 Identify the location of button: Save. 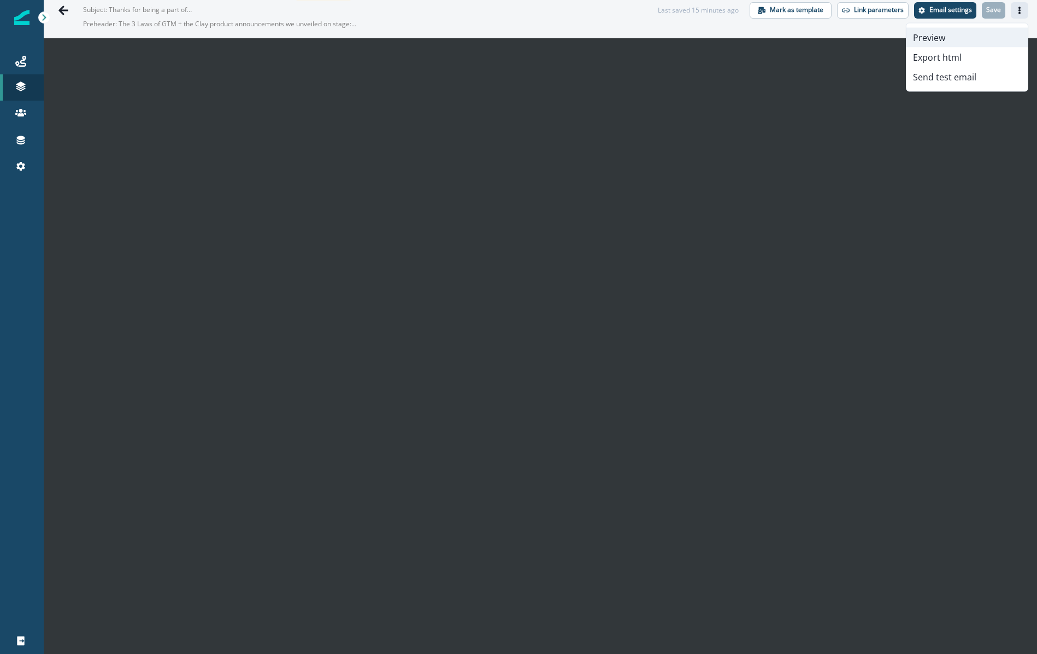
(994, 10).